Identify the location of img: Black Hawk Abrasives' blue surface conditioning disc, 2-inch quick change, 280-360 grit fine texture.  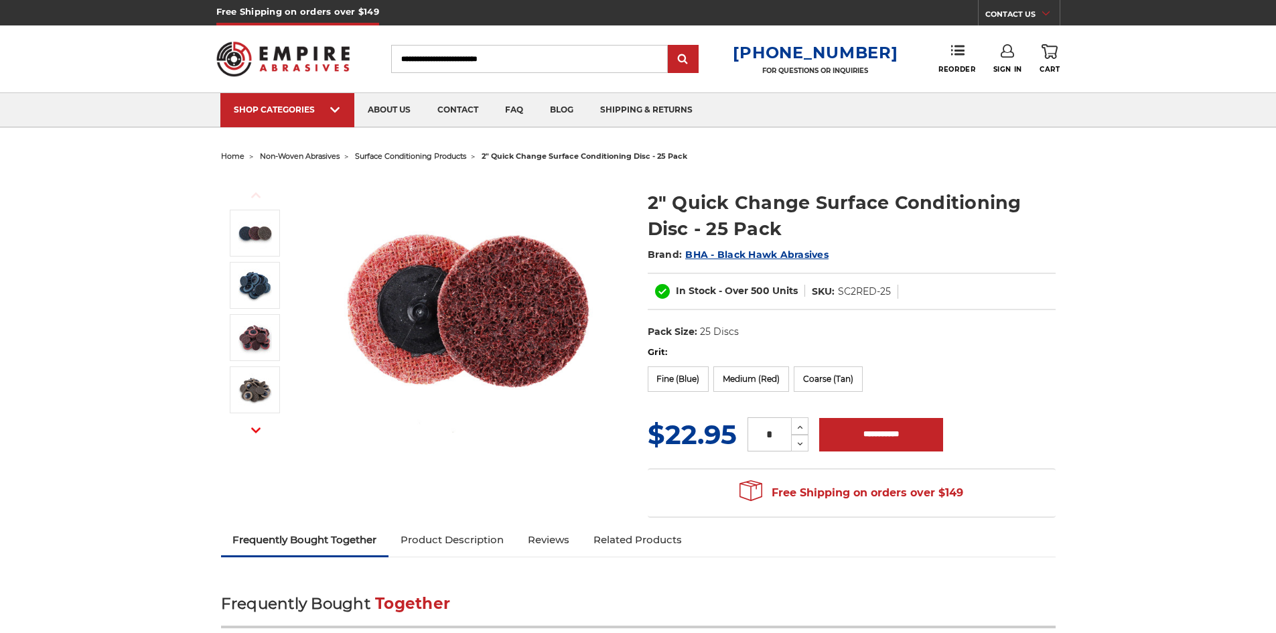
(255, 285).